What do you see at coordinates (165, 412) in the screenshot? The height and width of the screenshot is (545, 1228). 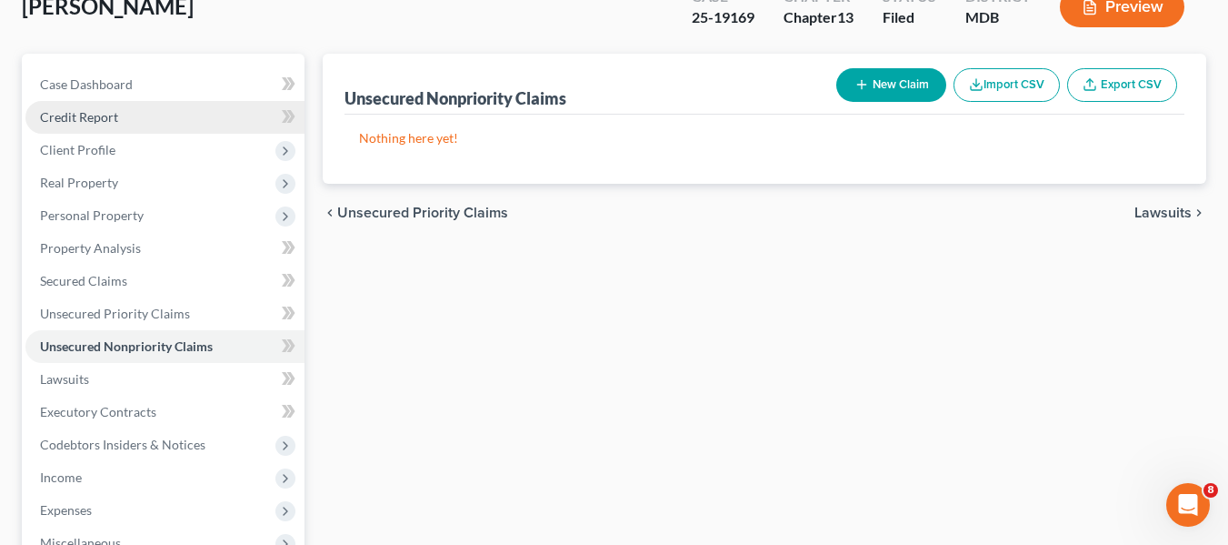 I see `a: Executory Contracts` at bounding box center [165, 412].